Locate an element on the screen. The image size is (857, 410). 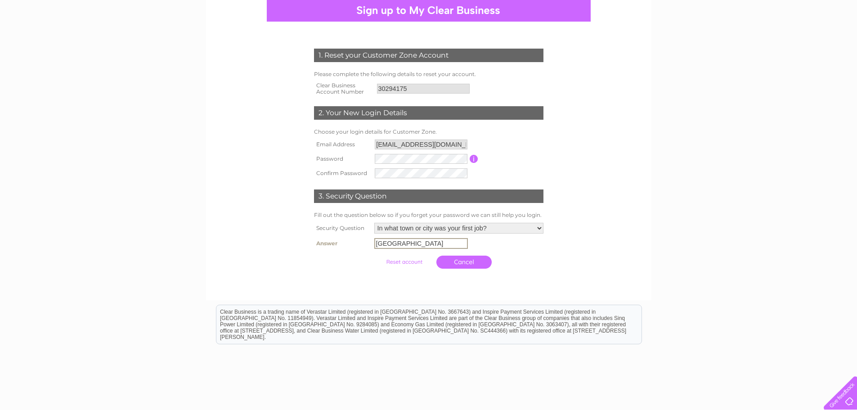
th: Password is located at coordinates (342, 159).